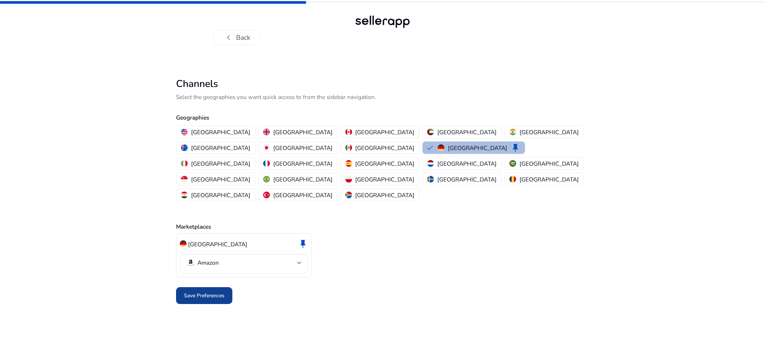  What do you see at coordinates (430, 132) in the screenshot?
I see `img: ae.svg` at bounding box center [430, 132].